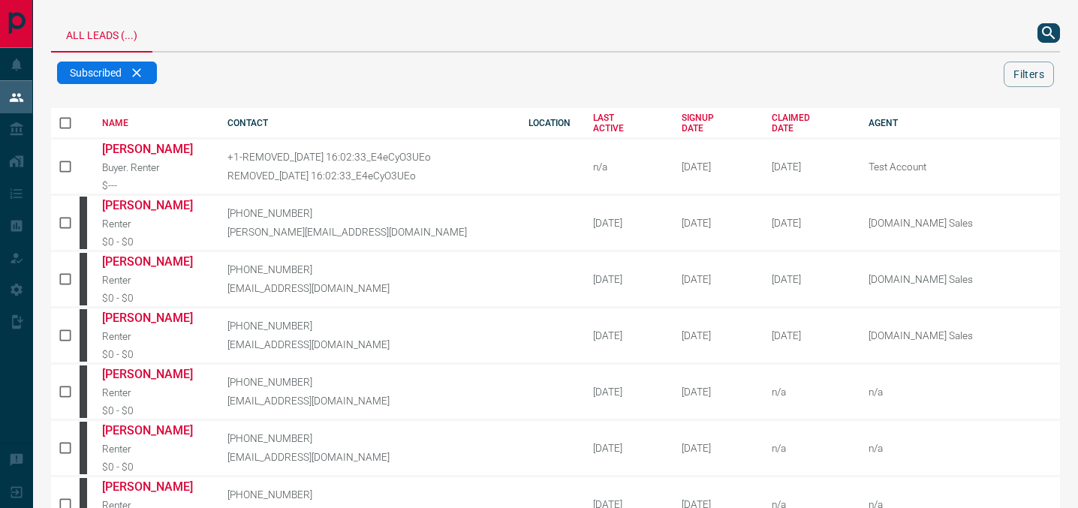  Describe the element at coordinates (716, 167) in the screenshot. I see `div: September 1st 2015, 9:13:21 AM` at that location.